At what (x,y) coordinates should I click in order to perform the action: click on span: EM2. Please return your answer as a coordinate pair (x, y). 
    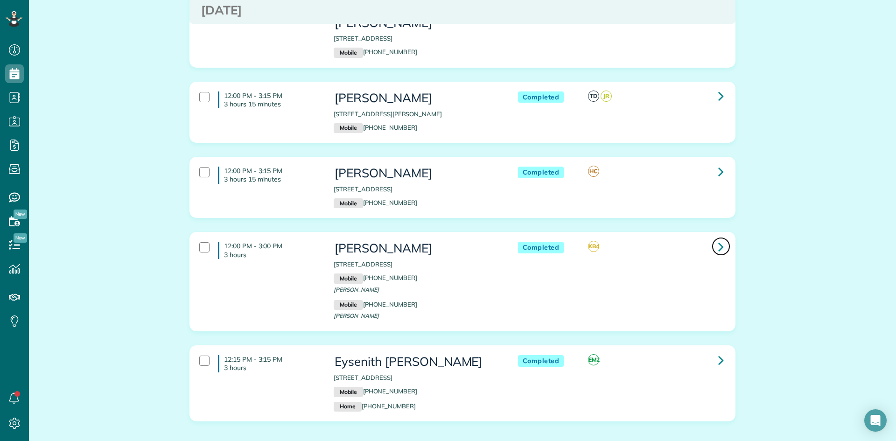
    Looking at the image, I should click on (594, 360).